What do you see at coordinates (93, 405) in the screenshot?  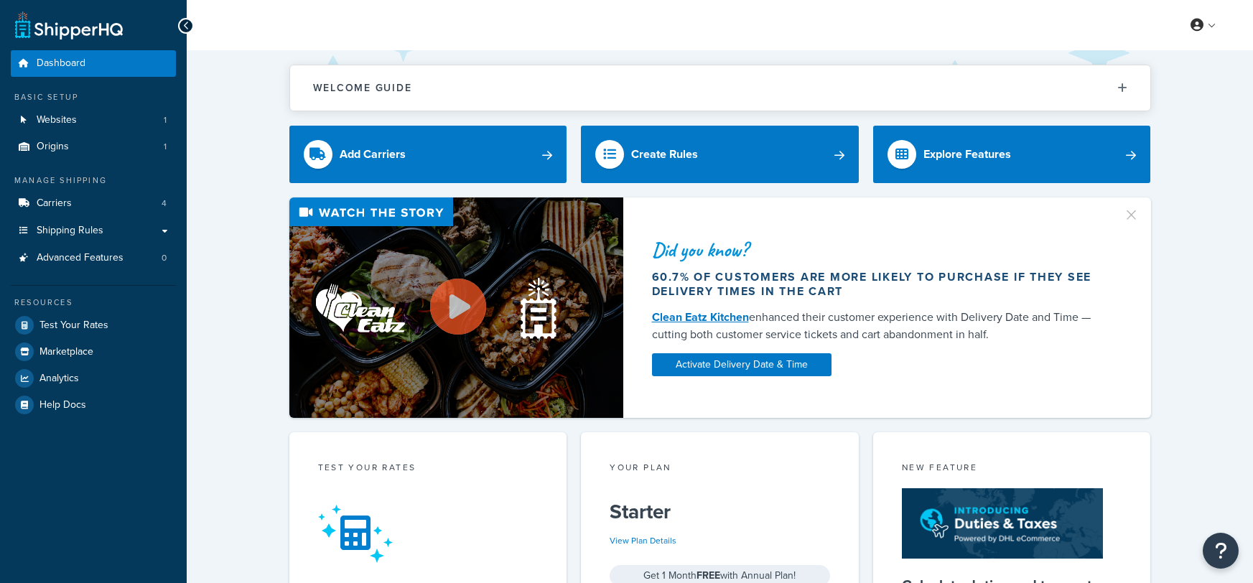 I see `li: Help Docs` at bounding box center [93, 405].